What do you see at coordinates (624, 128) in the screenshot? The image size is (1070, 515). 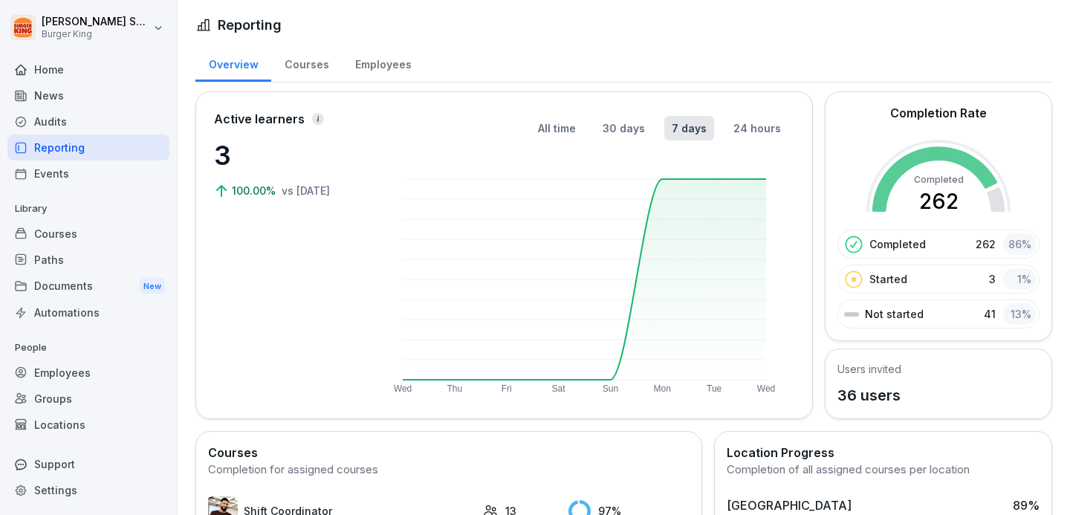 I see `button: 30 days` at bounding box center [624, 128].